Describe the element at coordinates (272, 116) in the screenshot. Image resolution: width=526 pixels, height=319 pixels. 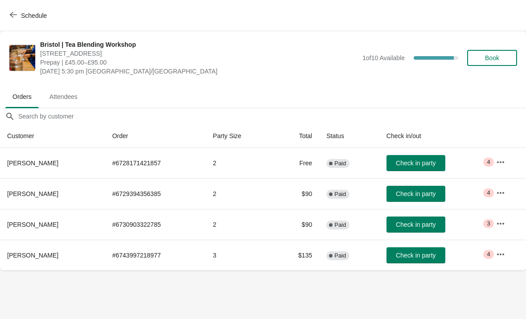
I see `input: Search by customer` at that location.